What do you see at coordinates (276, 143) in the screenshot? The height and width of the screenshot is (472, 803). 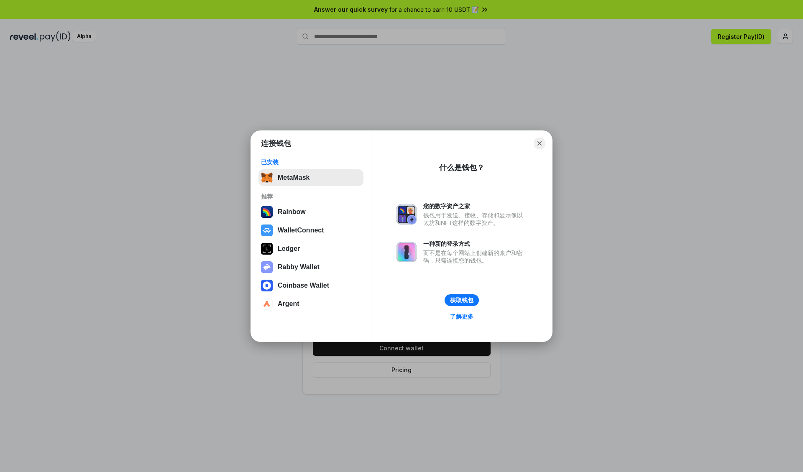 I see `h1: 连接钱包` at bounding box center [276, 143].